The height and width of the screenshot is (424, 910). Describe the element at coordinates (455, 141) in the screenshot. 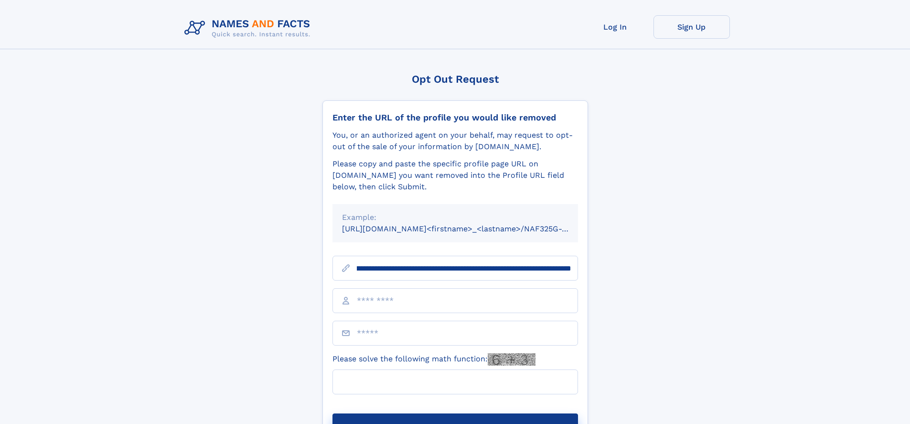

I see `div: You, or an authorized agent on your behalf, may request to opt-out of the sale of your informatio...` at that location.